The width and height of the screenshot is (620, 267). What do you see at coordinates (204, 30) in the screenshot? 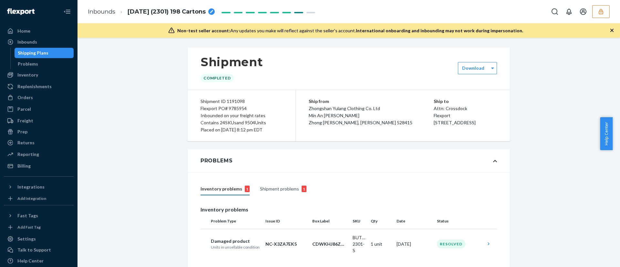
I see `span: Non-test seller account:` at bounding box center [204, 30].